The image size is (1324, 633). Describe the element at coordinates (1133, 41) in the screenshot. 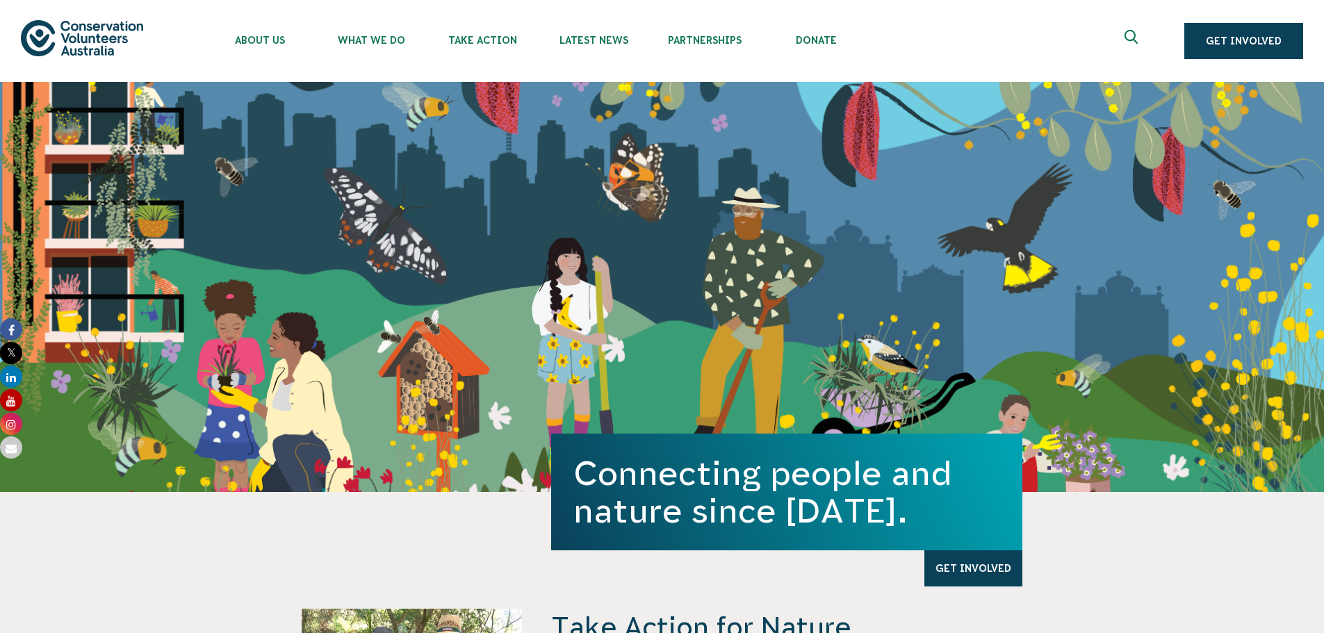

I see `span: Expand search box` at that location.